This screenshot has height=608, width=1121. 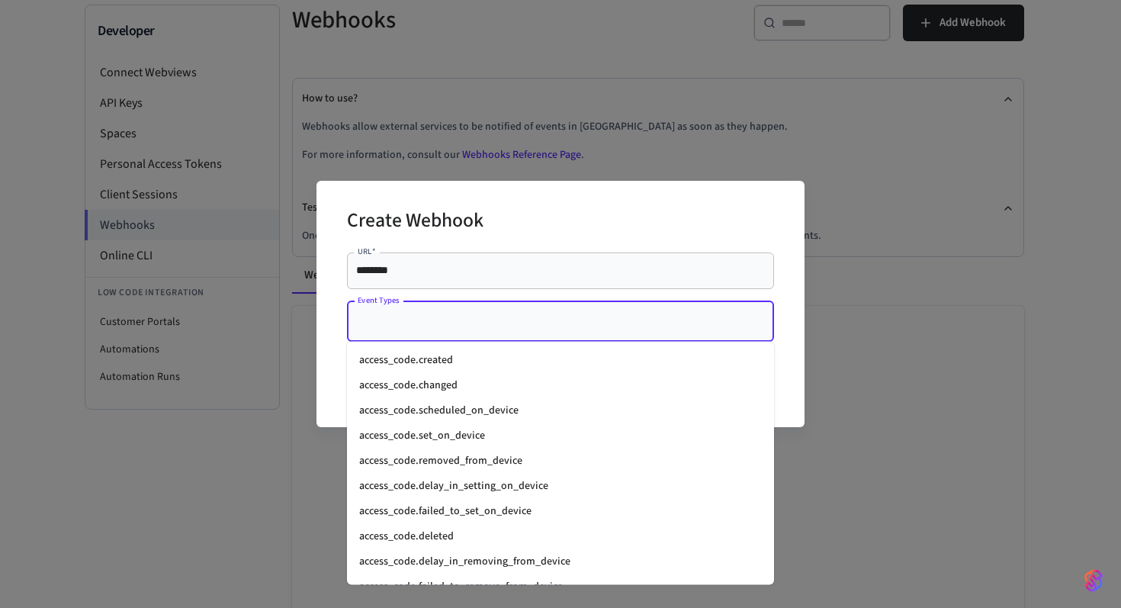 I want to click on label: Event Types, so click(x=378, y=300).